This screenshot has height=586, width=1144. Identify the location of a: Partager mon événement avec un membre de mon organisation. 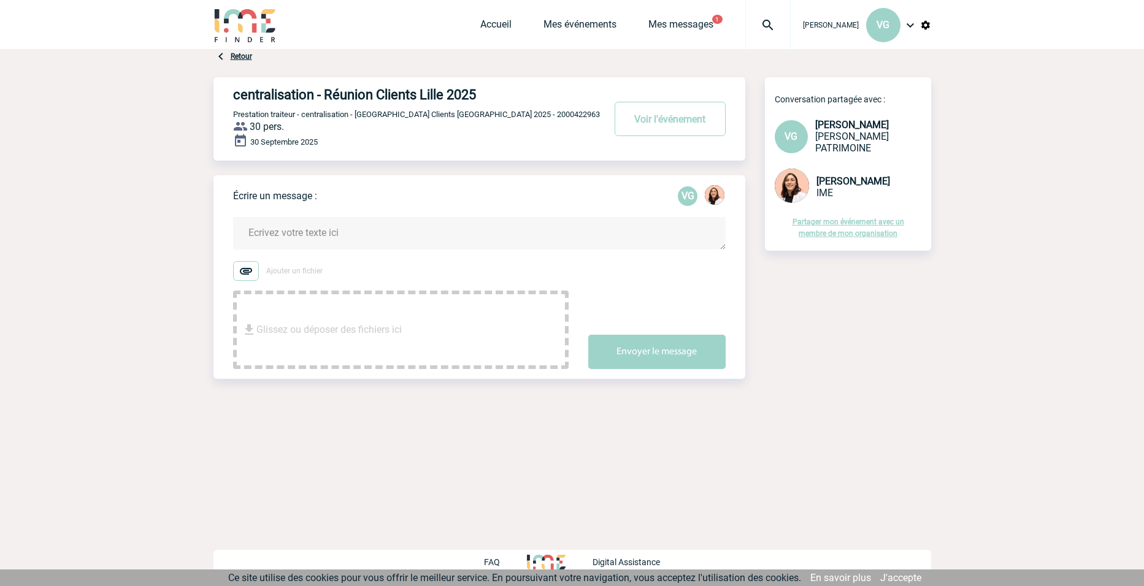
(848, 228).